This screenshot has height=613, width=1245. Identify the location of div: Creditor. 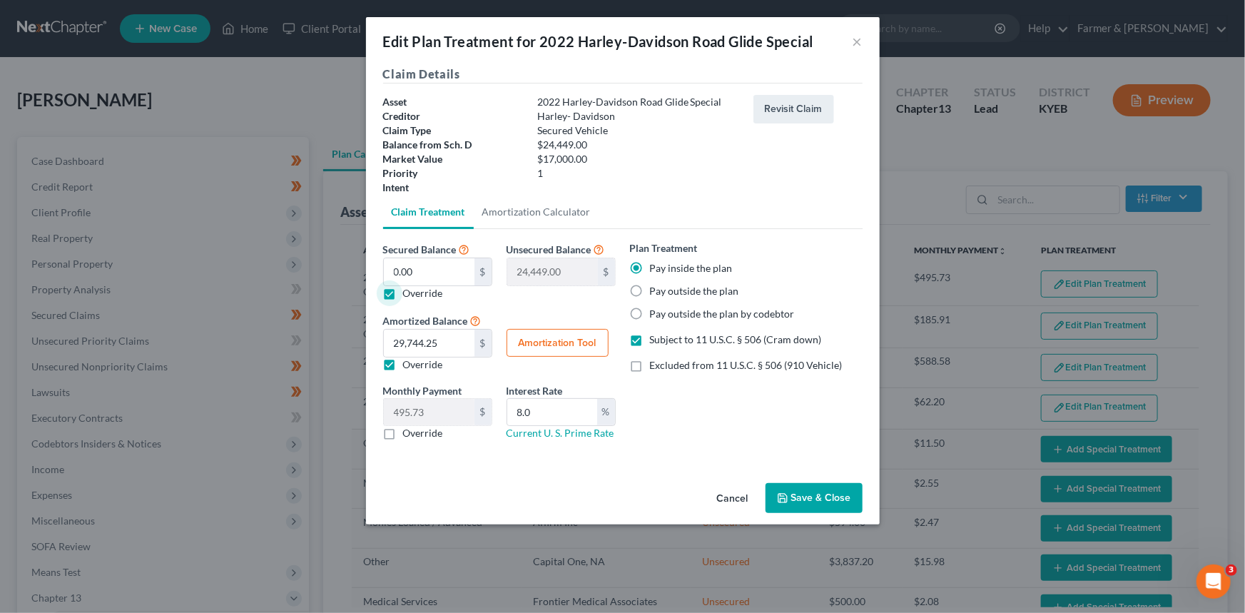
(453, 116).